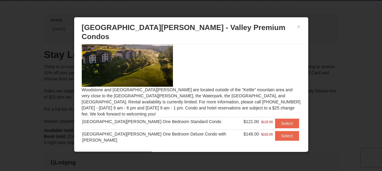  What do you see at coordinates (251, 122) in the screenshot?
I see `span: $121.00` at bounding box center [251, 122].